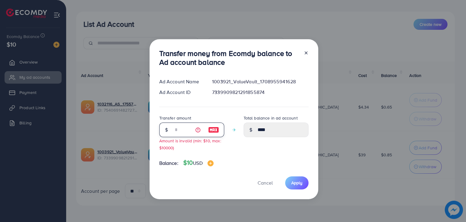 Image resolution: width=466 pixels, height=222 pixels. Describe the element at coordinates (297, 182) in the screenshot. I see `span: Apply` at that location.